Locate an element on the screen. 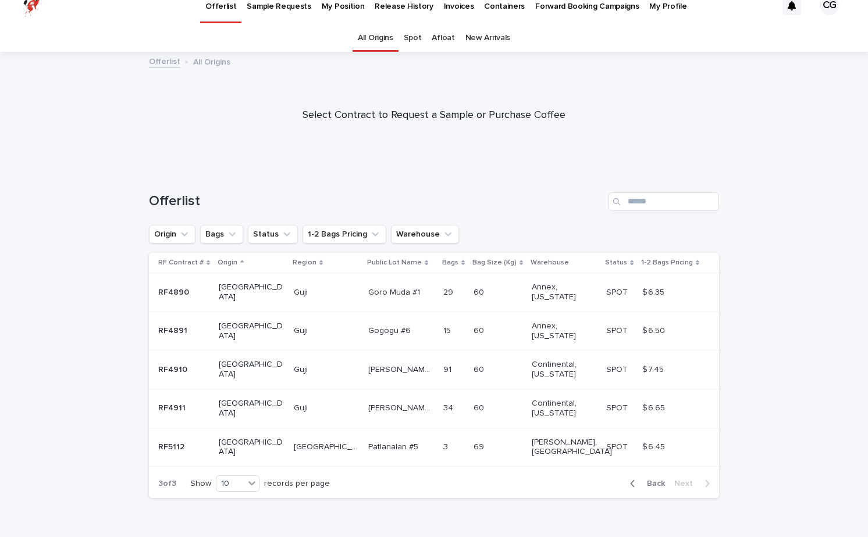  p: Region is located at coordinates (304, 263).